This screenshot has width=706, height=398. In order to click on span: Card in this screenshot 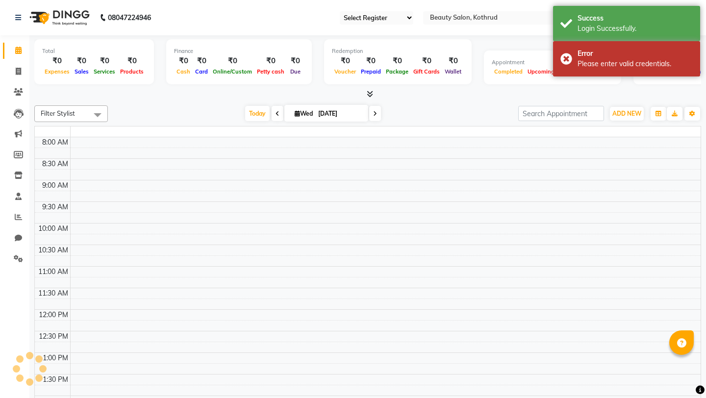, I will do `click(201, 72)`.